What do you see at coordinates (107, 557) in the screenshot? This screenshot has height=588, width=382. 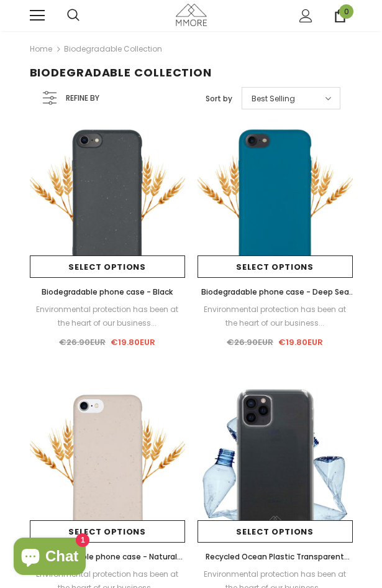 I see `a: Biodegradable phone case - Natural White` at bounding box center [107, 557].